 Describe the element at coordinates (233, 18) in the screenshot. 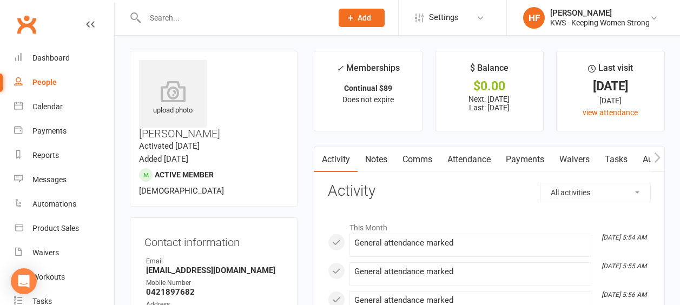

I see `input: Search...` at that location.